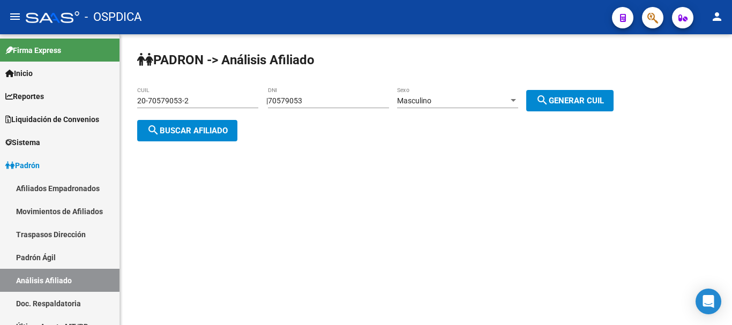 The height and width of the screenshot is (325, 732). Describe the element at coordinates (52, 120) in the screenshot. I see `span: Liquidación de Convenios` at that location.